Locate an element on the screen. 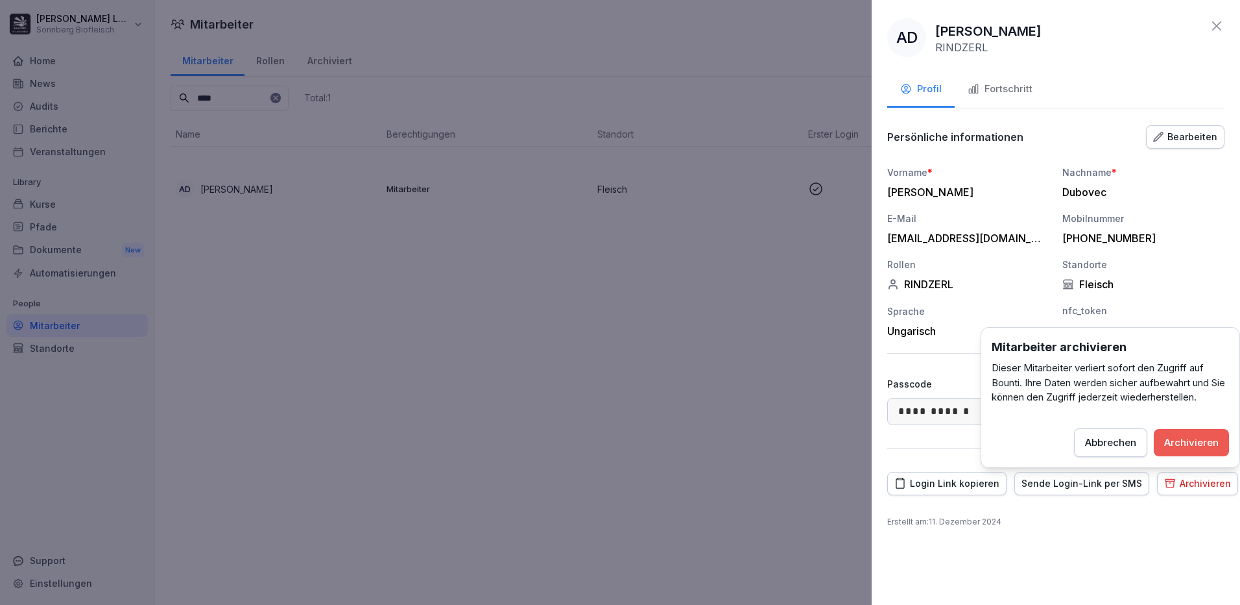  div: AD is located at coordinates (907, 38).